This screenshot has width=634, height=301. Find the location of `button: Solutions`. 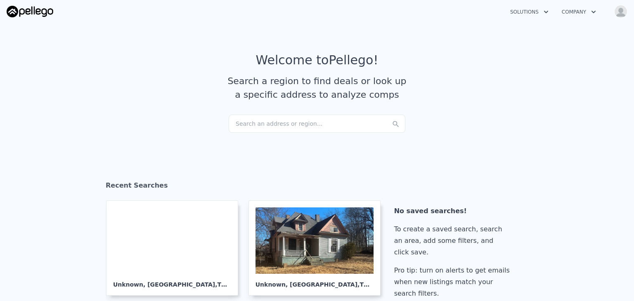

button: Solutions is located at coordinates (529, 12).